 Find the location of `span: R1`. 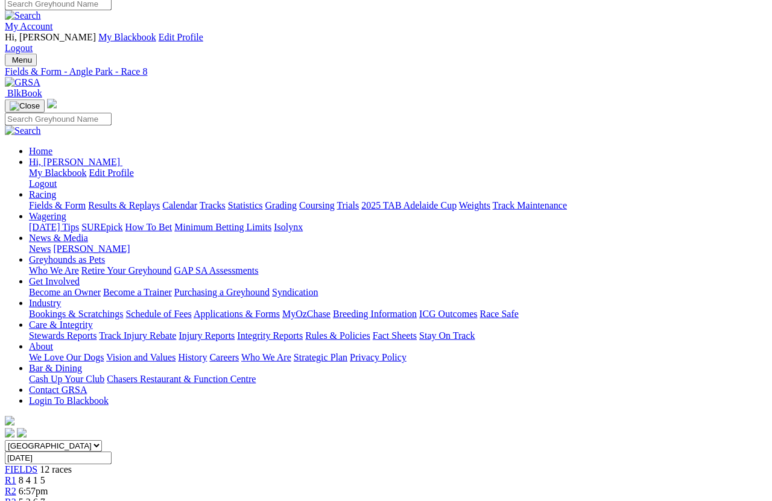

span: R1 is located at coordinates (10, 480).